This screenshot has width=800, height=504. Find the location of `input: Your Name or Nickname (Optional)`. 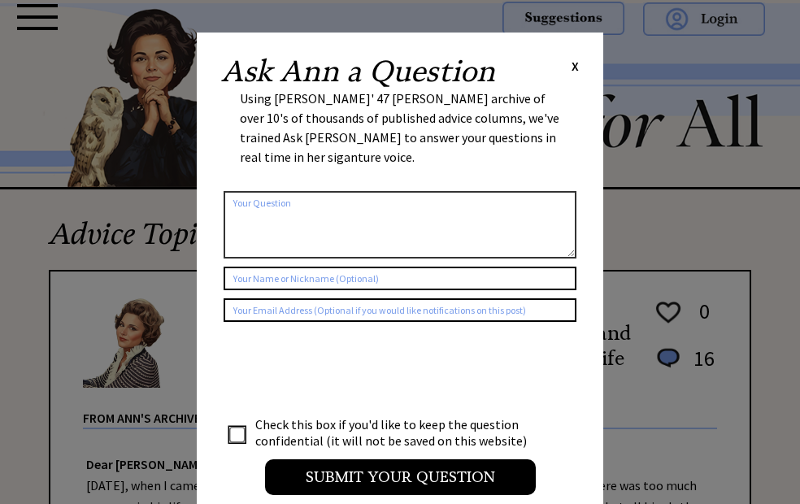

input: Your Name or Nickname (Optional) is located at coordinates (400, 278).